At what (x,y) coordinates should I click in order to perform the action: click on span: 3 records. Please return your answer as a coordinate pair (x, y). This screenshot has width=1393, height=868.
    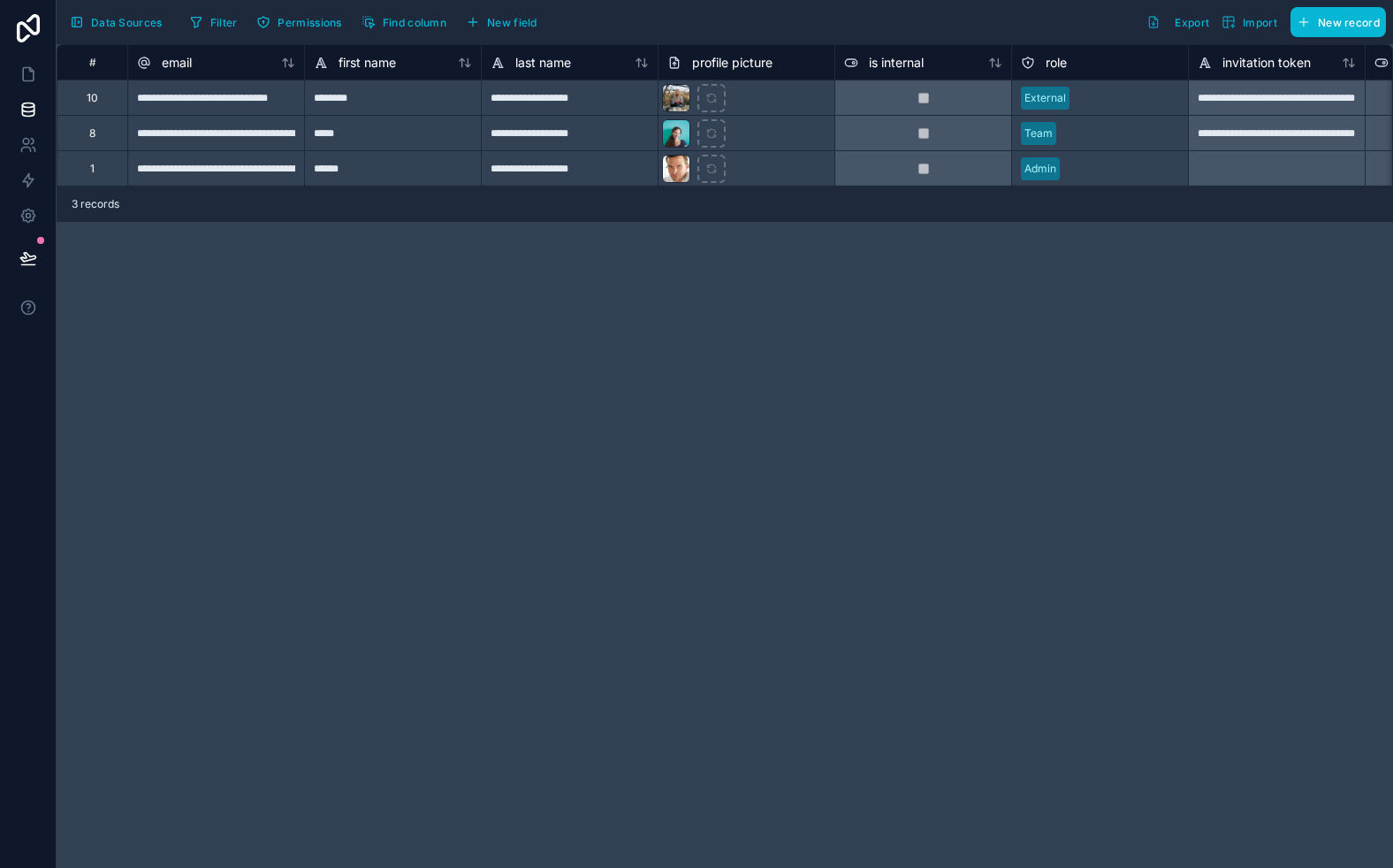
    Looking at the image, I should click on (96, 204).